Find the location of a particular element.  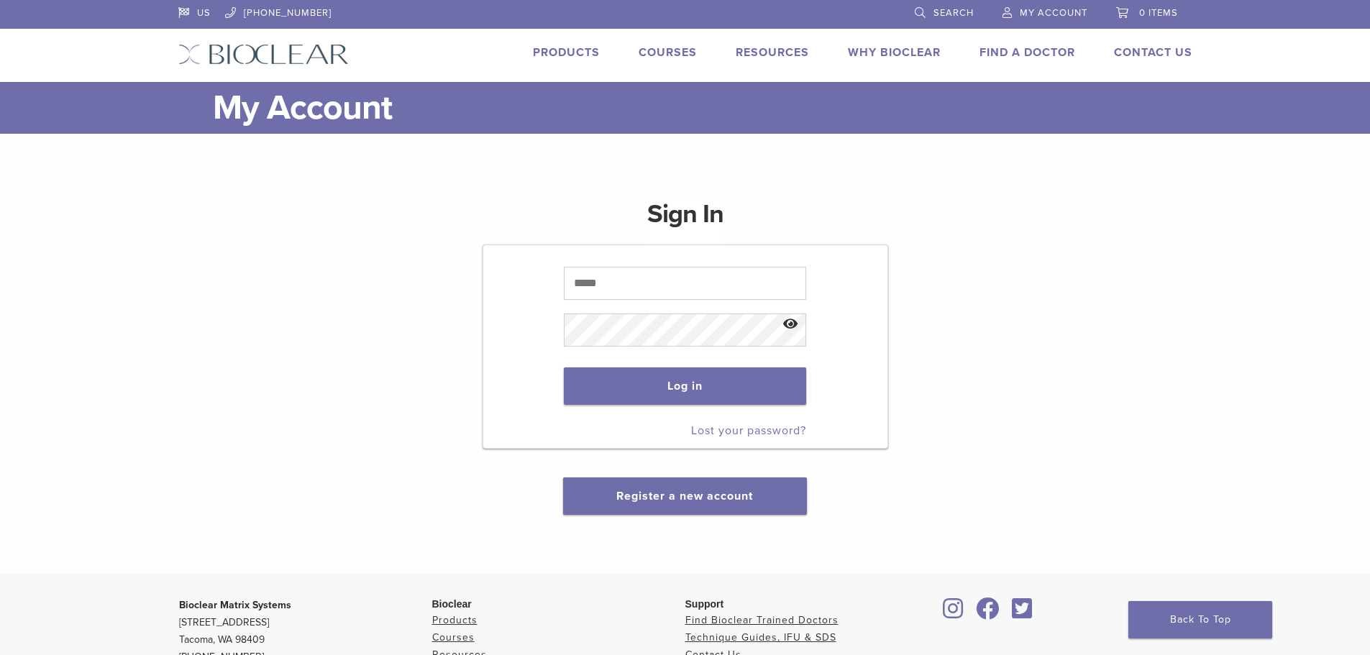

a: Register a new account is located at coordinates (685, 496).